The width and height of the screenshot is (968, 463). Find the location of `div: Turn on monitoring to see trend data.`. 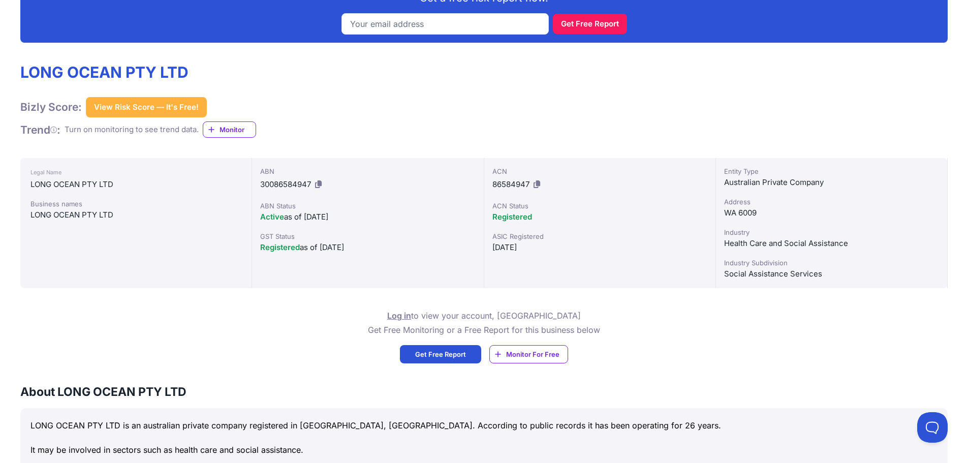

div: Turn on monitoring to see trend data. is located at coordinates (132, 130).